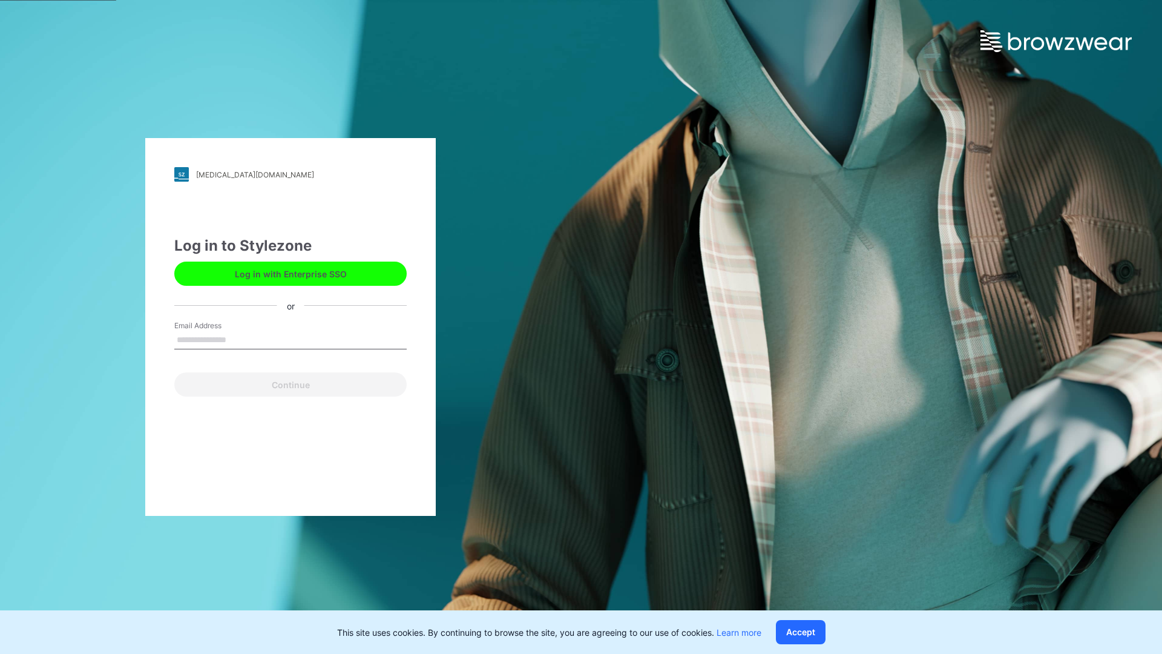 The width and height of the screenshot is (1162, 654). Describe the element at coordinates (739, 632) in the screenshot. I see `a: Learn more` at that location.